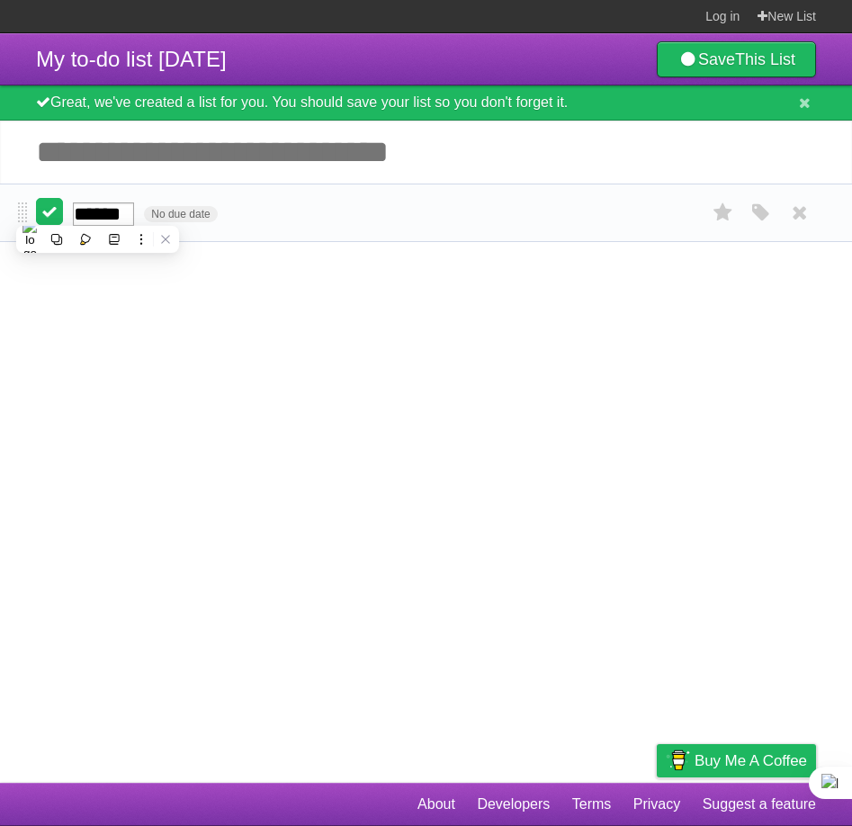 The height and width of the screenshot is (826, 852). What do you see at coordinates (592, 804) in the screenshot?
I see `a: Terms` at bounding box center [592, 804].